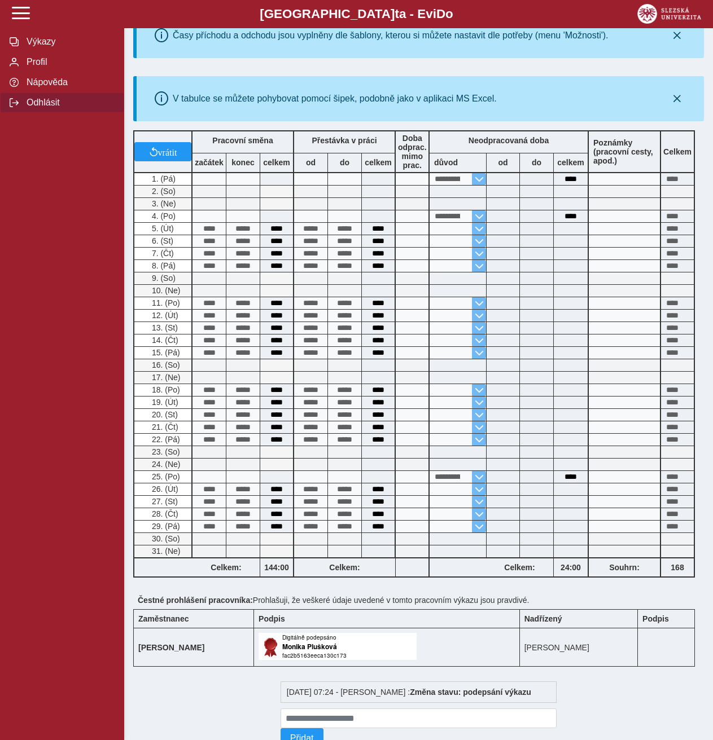  I want to click on b: konec, so click(243, 162).